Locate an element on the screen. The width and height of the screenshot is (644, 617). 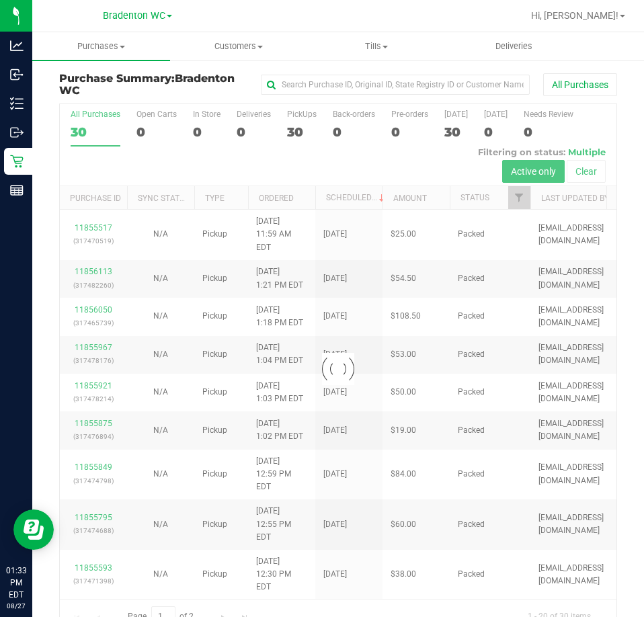
inline-svg: Analytics is located at coordinates (17, 46).